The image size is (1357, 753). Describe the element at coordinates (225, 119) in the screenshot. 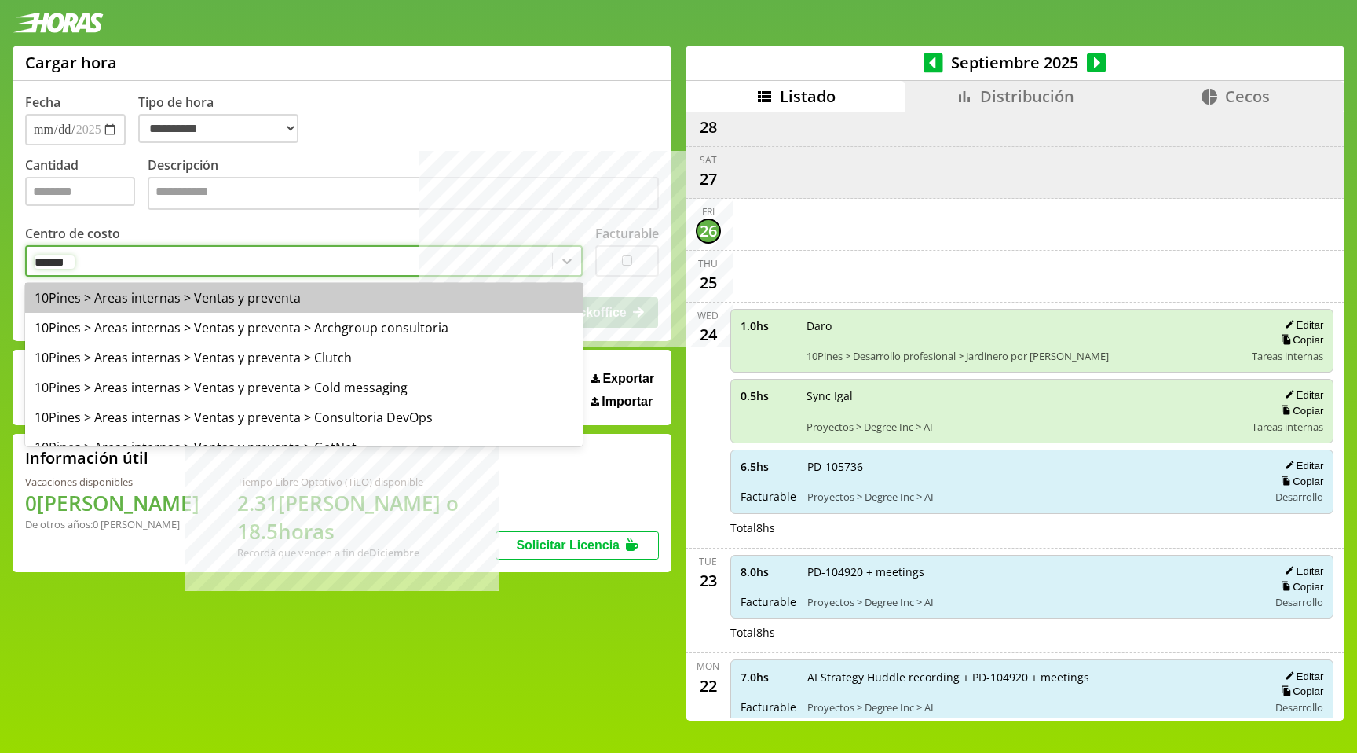

I see `label: Tipo de hora` at that location.